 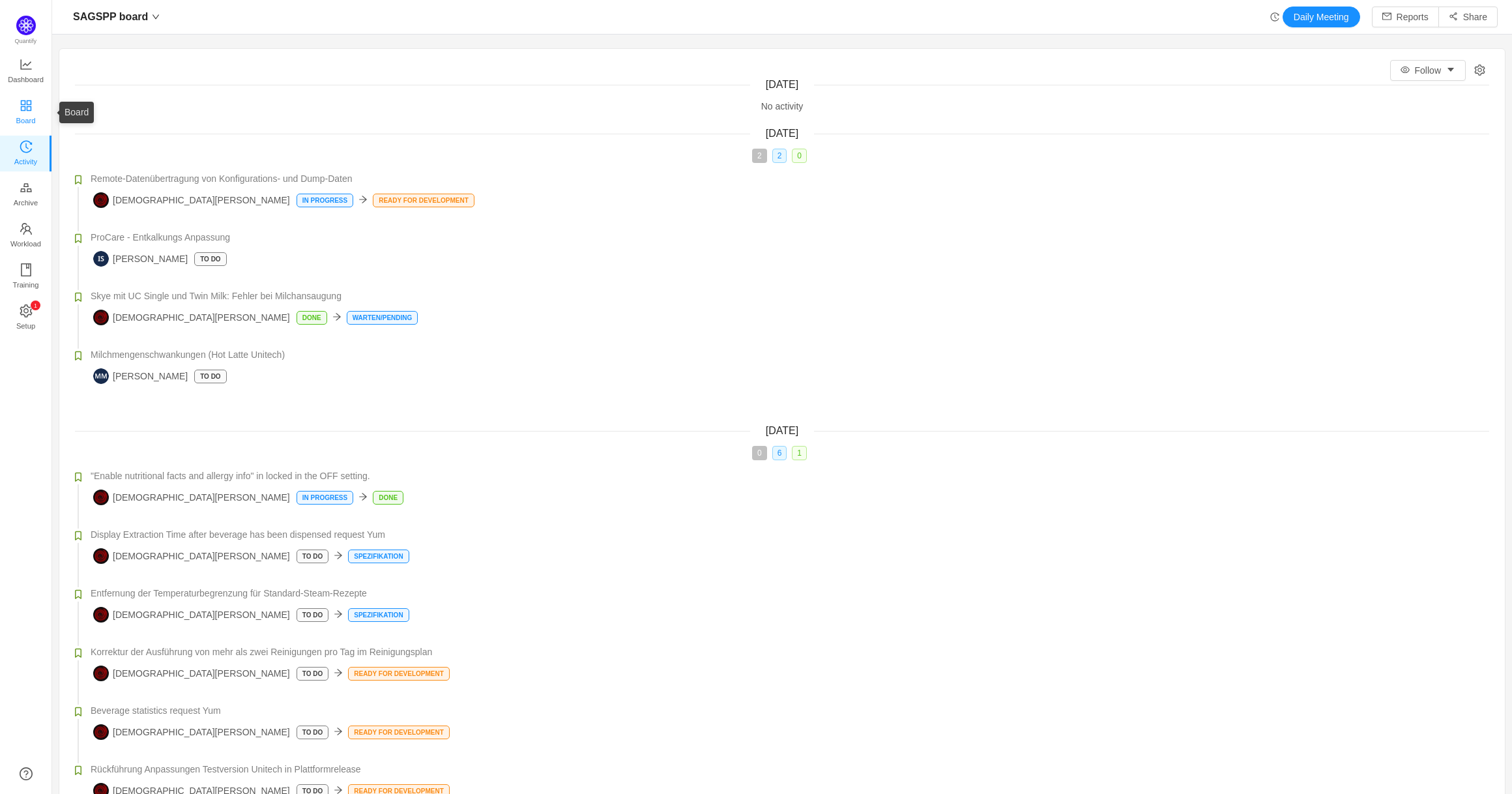 I want to click on i: icon: book, so click(x=26, y=270).